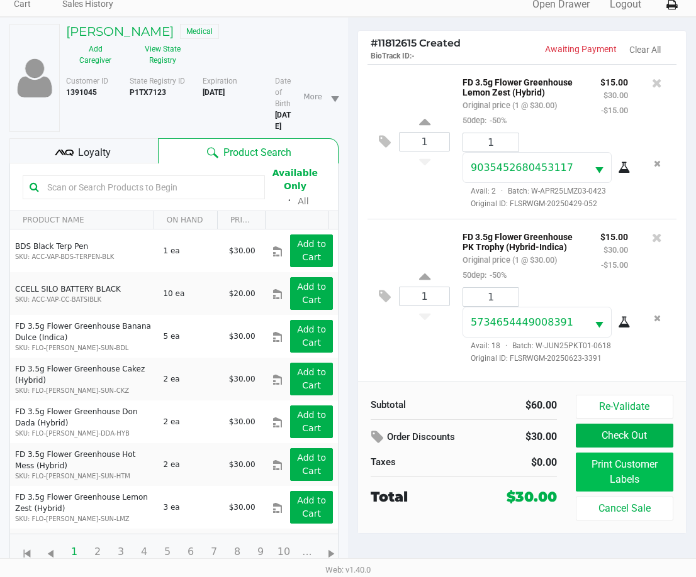 Image resolution: width=696 pixels, height=577 pixels. Describe the element at coordinates (615, 95) in the screenshot. I see `small: $30.00` at that location.